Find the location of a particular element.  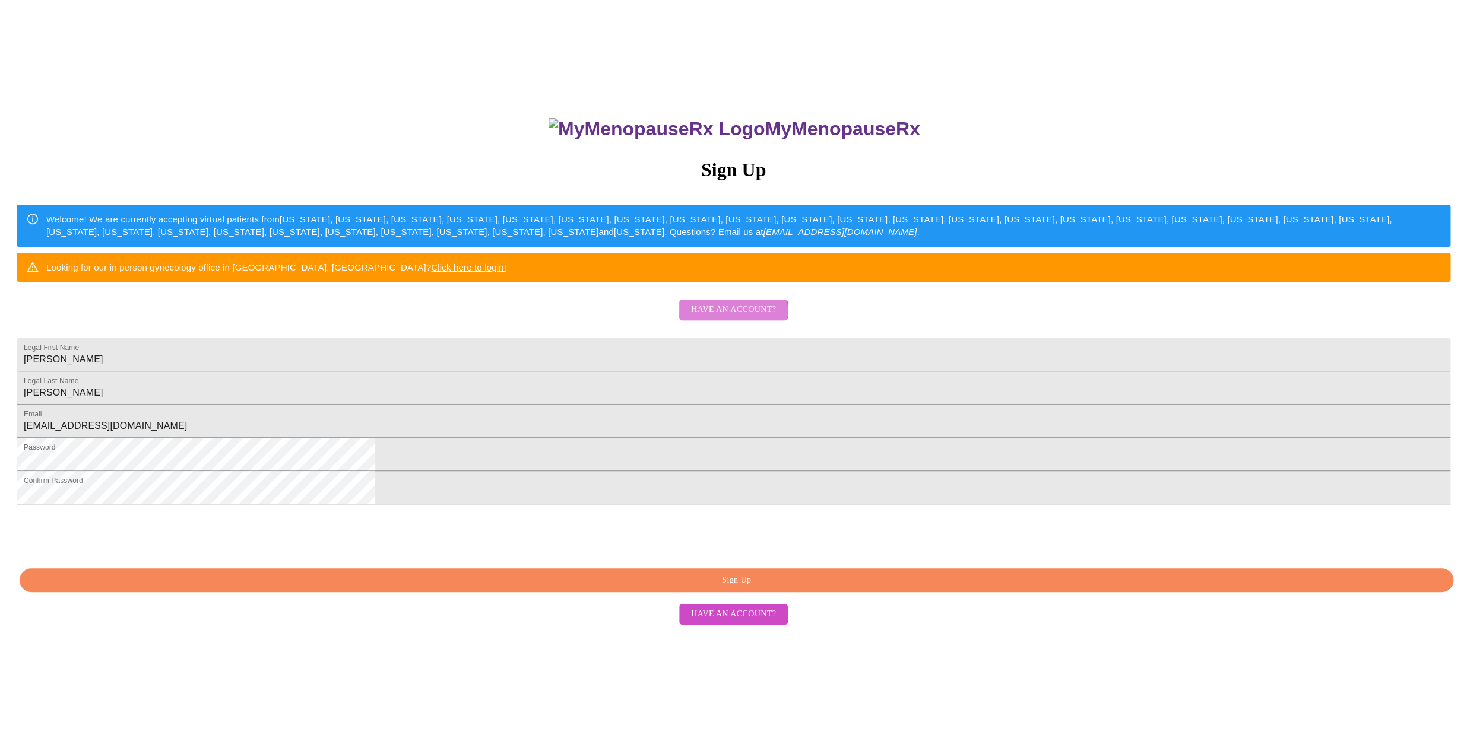

button: Sign Up is located at coordinates (736, 580).